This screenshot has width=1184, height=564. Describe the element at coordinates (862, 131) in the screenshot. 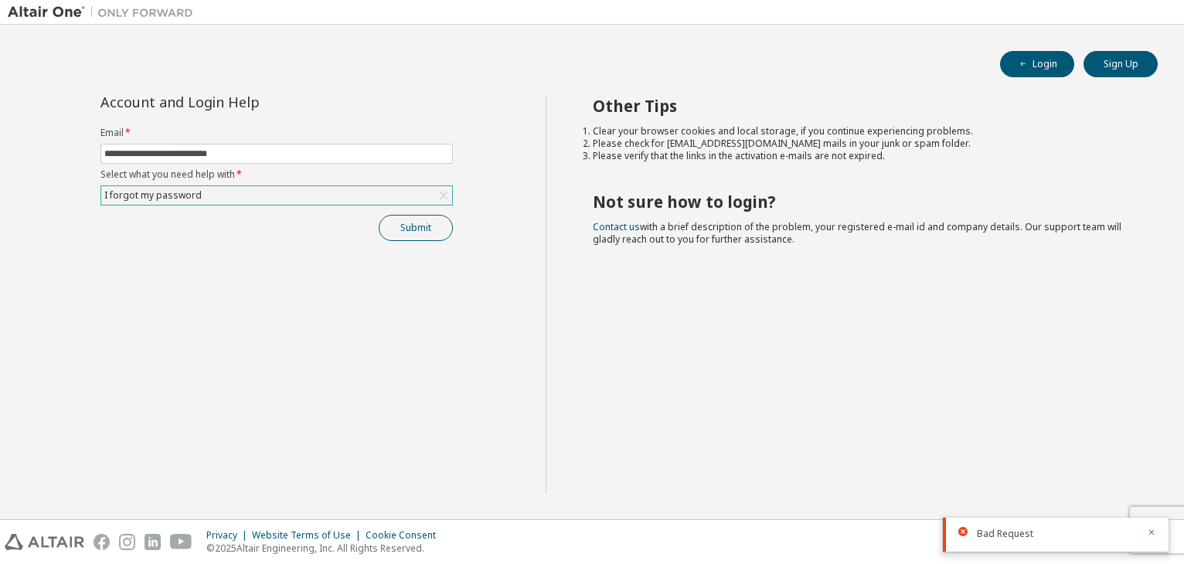

I see `li: Clear your browser cookies and local storage, if you continue experiencing problems.` at that location.